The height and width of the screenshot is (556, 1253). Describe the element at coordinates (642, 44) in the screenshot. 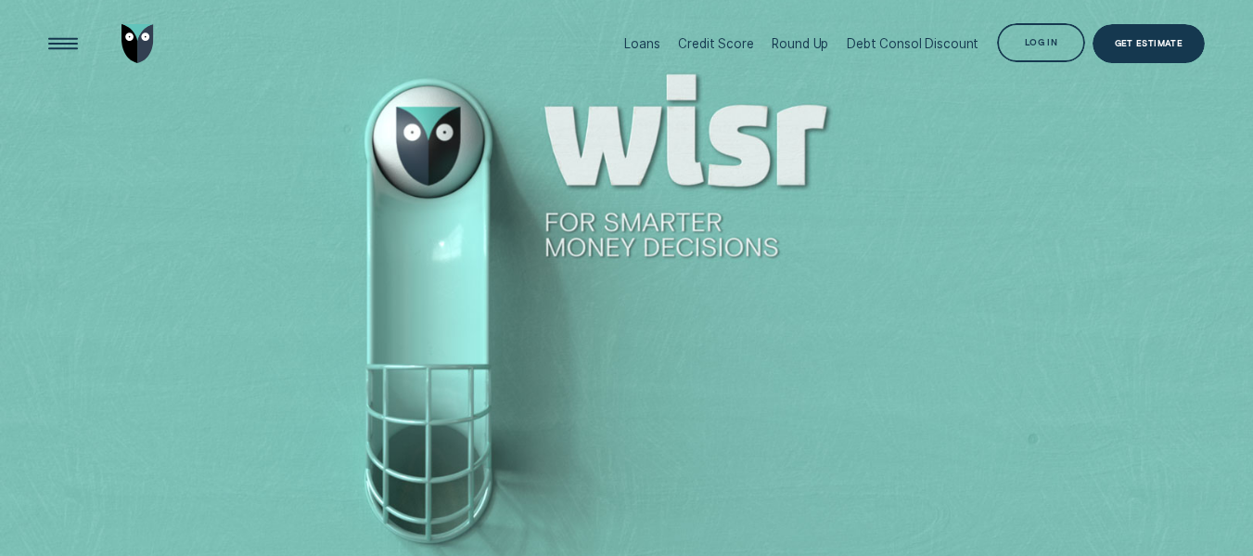

I see `div: Loans` at that location.